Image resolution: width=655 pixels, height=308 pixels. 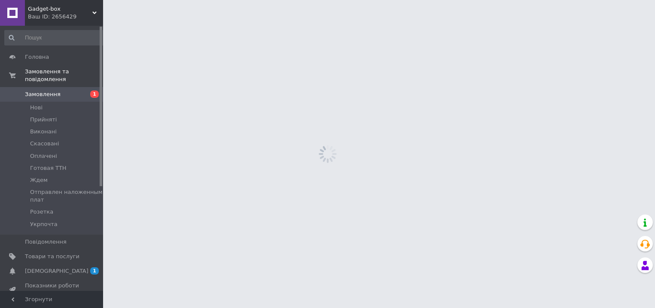 What do you see at coordinates (65, 17) in the screenshot?
I see `div: Ваш ID: 2656429` at bounding box center [65, 17].